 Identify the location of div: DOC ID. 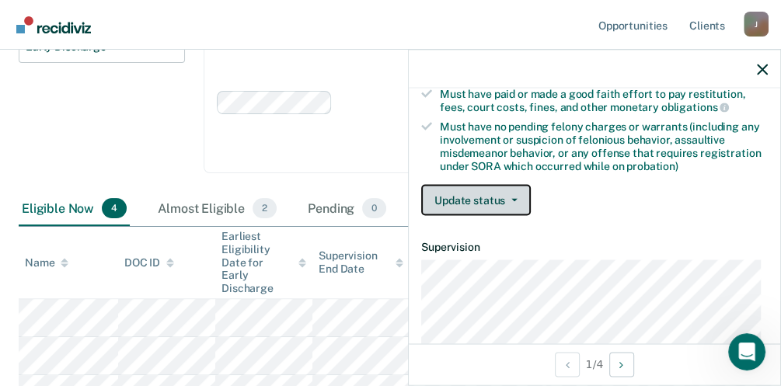
(149, 263).